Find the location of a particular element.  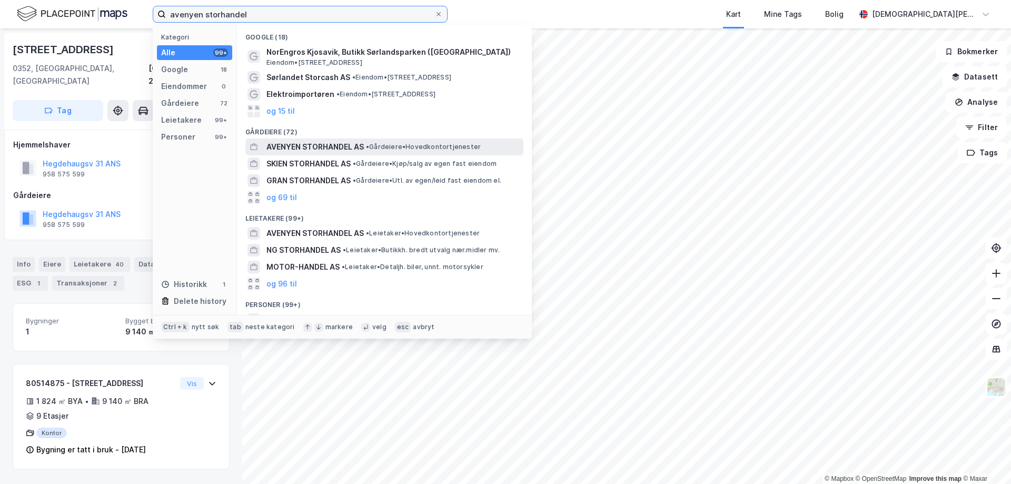

div: 9 140 ㎡ BRA is located at coordinates (125, 401).